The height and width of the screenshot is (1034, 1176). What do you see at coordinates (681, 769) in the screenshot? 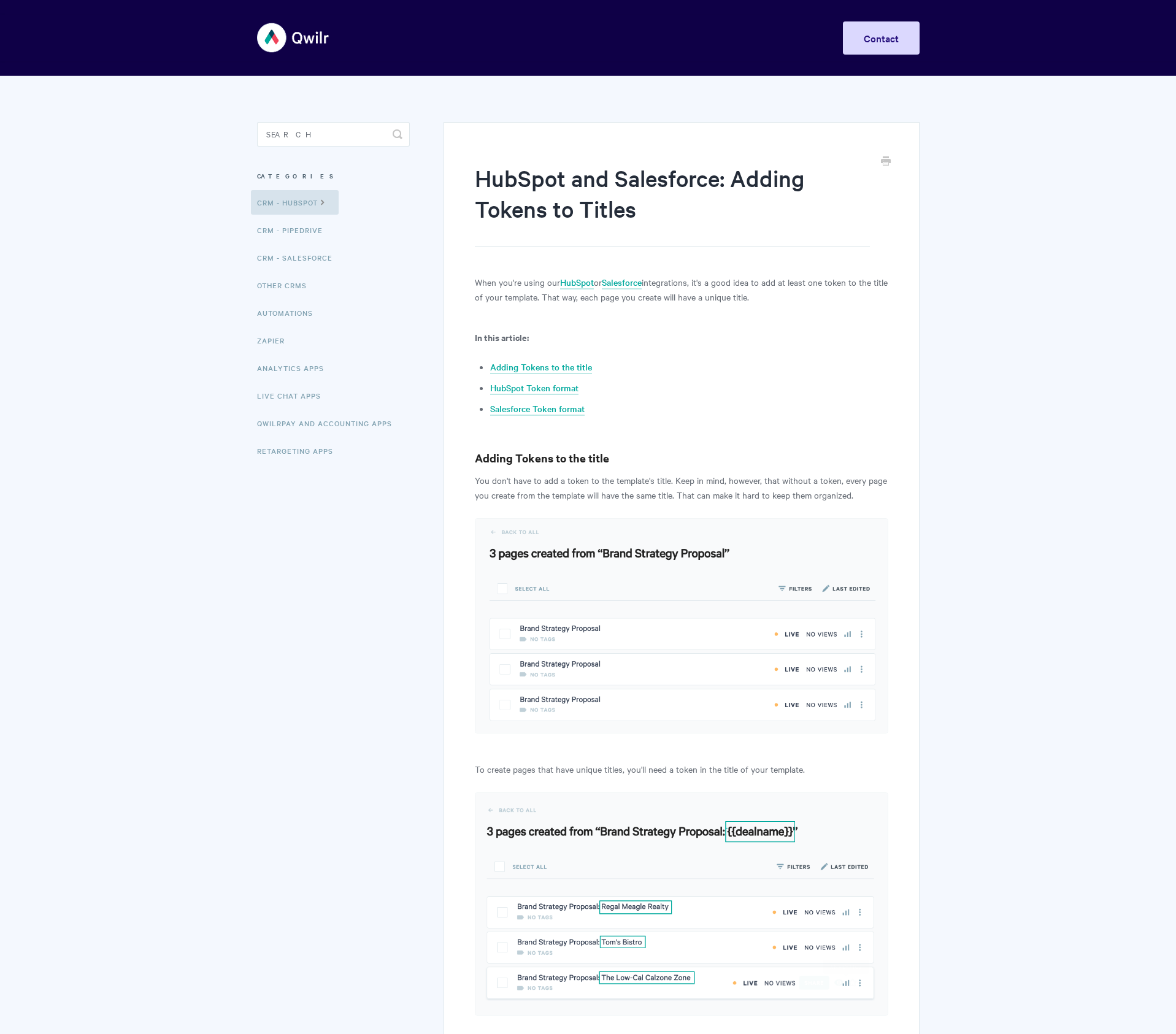
I see `p: To create pages that have unique titles, you'll need a token in the title of your template.` at bounding box center [681, 769].